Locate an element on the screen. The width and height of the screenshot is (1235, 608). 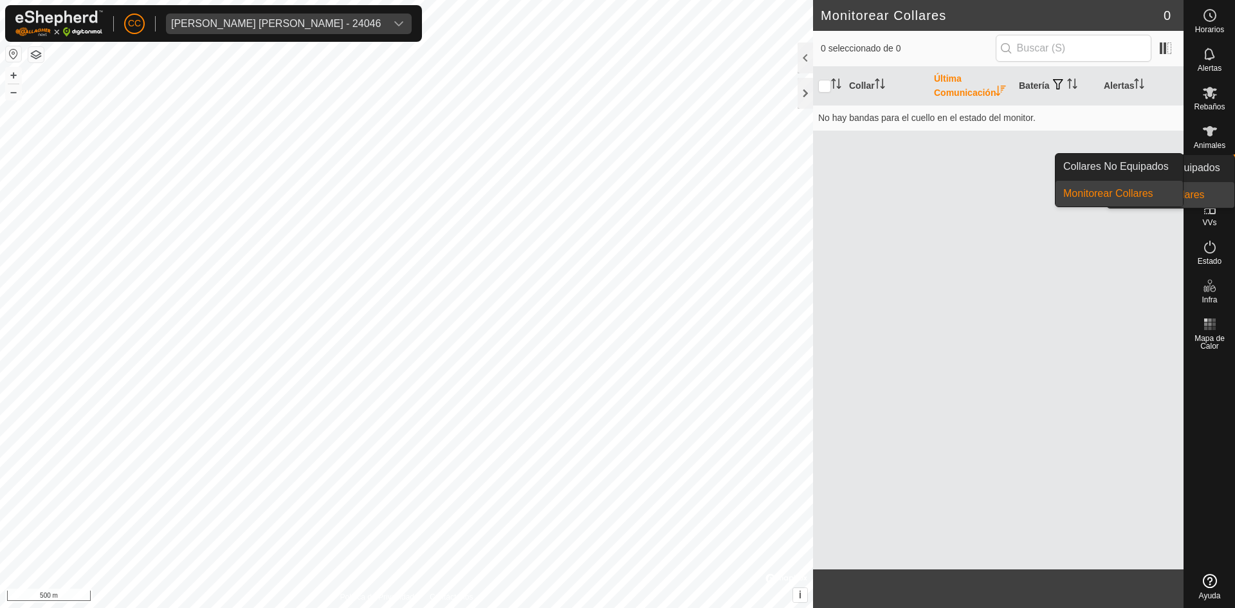
td: No hay bandas para el cuello en el estado del monitor. is located at coordinates (998, 118).